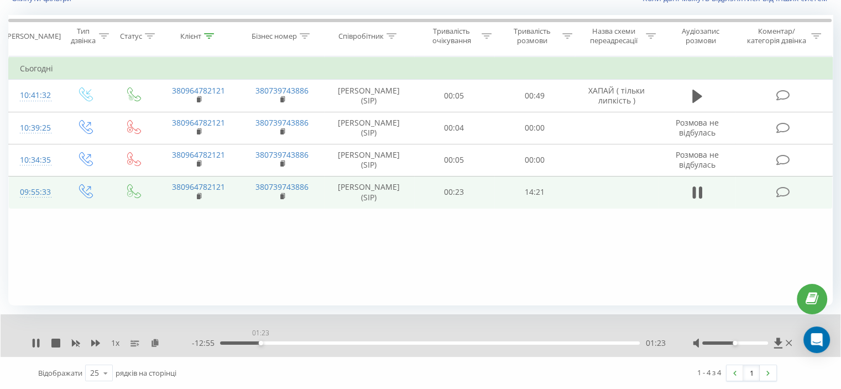  What do you see at coordinates (614, 36) in the screenshot?
I see `div: Назва схеми переадресації` at bounding box center [614, 36].